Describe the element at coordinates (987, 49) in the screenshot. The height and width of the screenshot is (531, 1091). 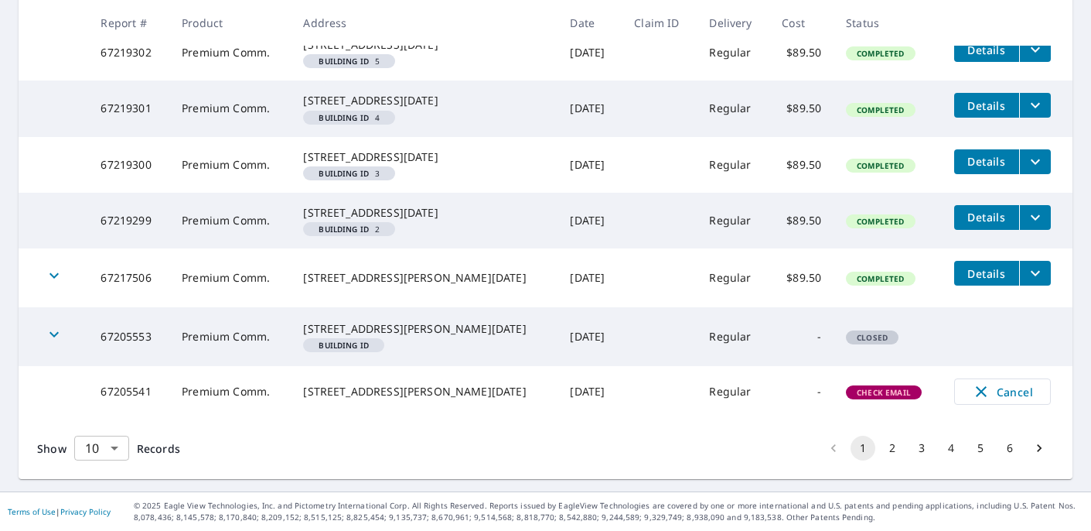
I see `button: detailsBtn-67219302` at that location.